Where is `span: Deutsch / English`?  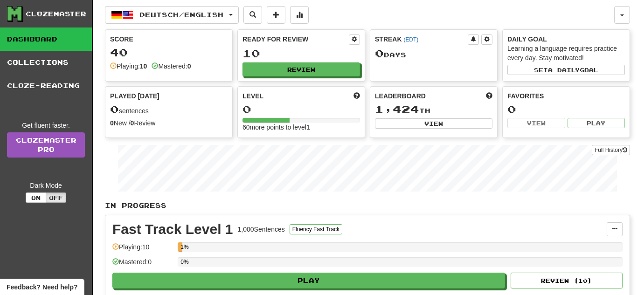 span: Deutsch / English is located at coordinates (181, 14).